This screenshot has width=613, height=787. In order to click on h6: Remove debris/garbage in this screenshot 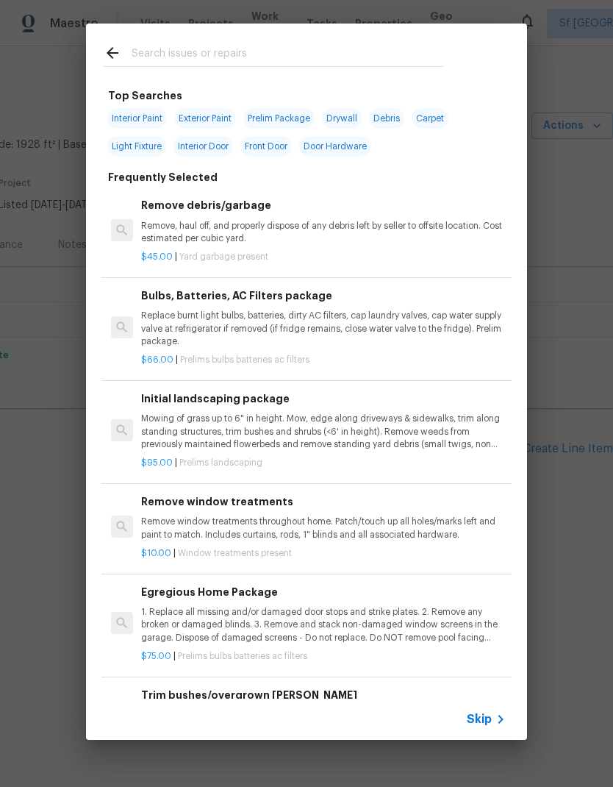, I will do `click(324, 205)`.